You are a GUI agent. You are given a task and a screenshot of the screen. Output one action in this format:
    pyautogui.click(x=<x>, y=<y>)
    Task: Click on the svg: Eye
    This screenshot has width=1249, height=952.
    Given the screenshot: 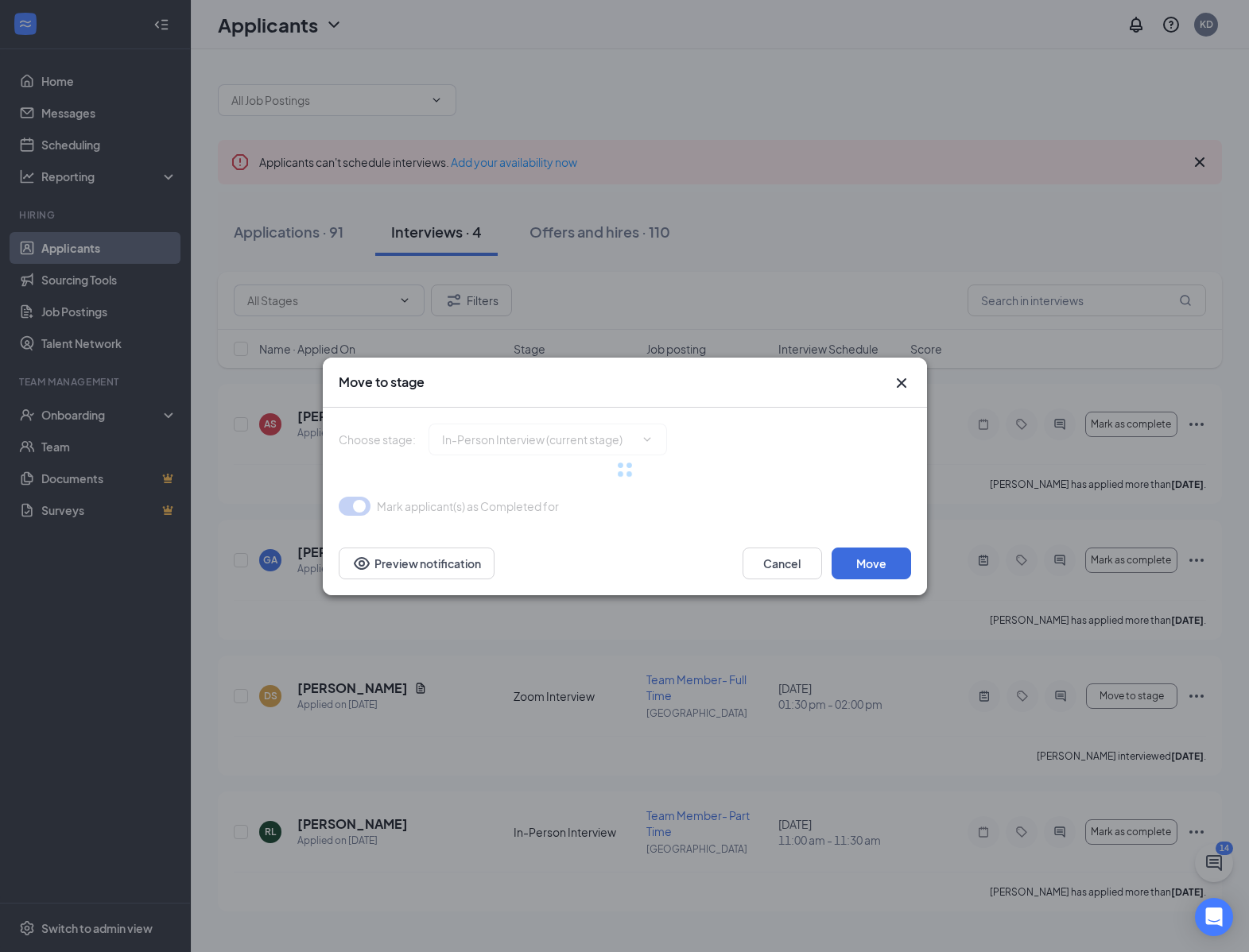 What is the action you would take?
    pyautogui.click(x=362, y=563)
    